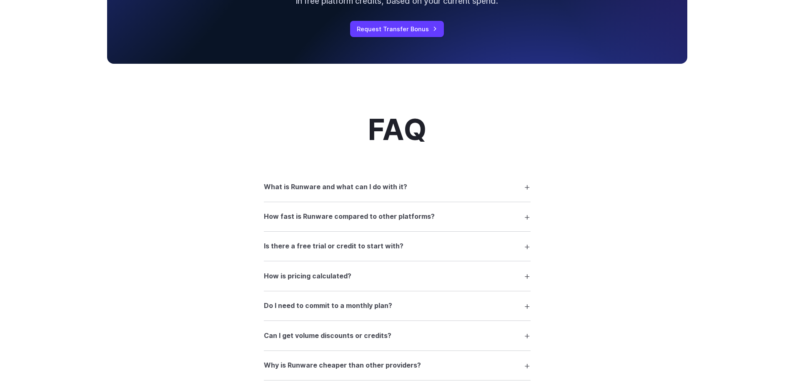 This screenshot has width=794, height=383. What do you see at coordinates (336, 187) in the screenshot?
I see `h3: What is Runware and what can I do with it?` at bounding box center [336, 187].